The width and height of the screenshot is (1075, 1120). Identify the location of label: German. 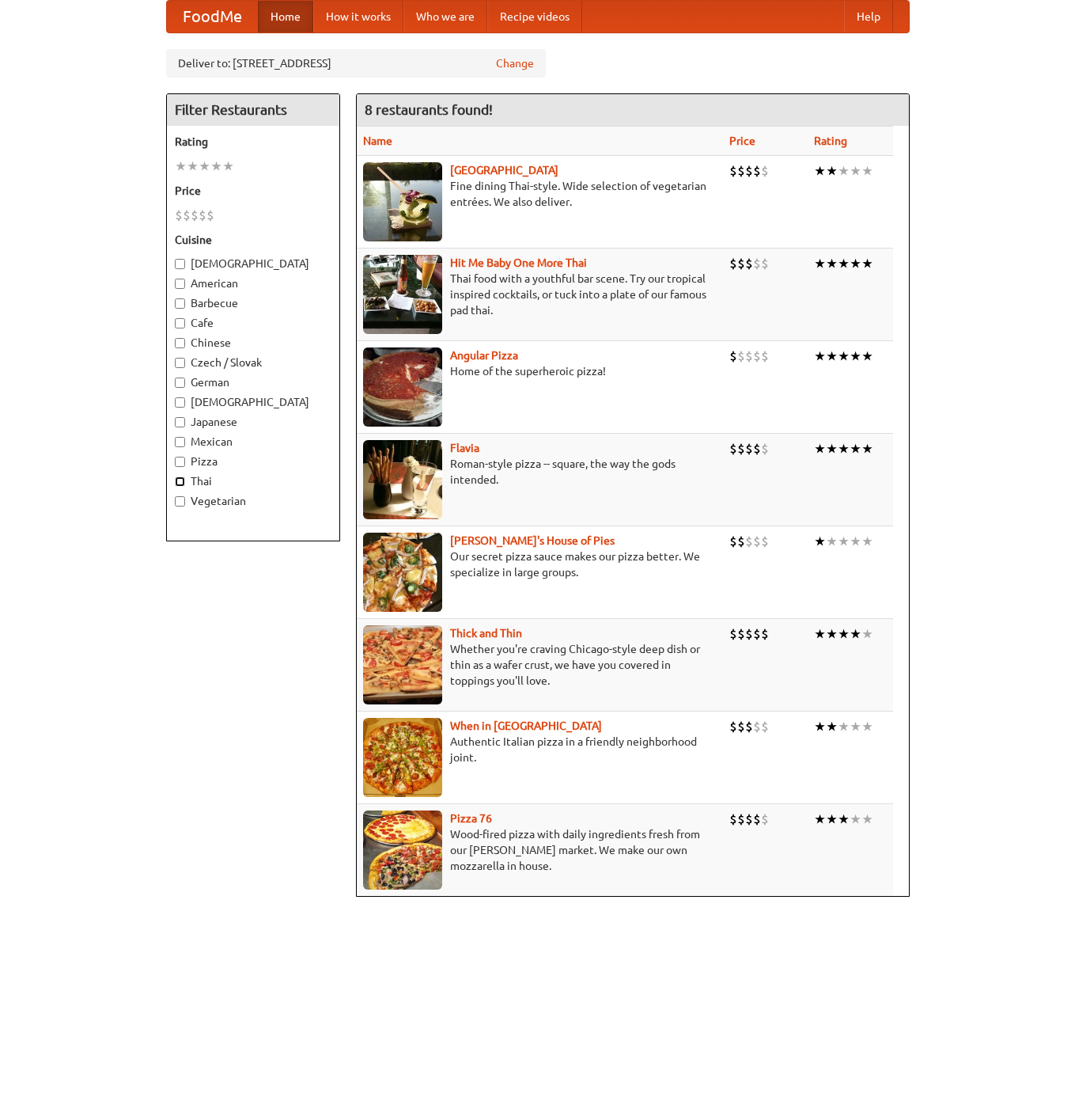
(253, 382).